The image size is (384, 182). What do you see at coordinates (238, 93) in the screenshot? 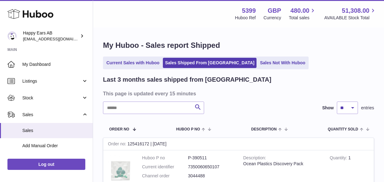
I see `h3: This page is updated every 15 minutes` at bounding box center [238, 93].